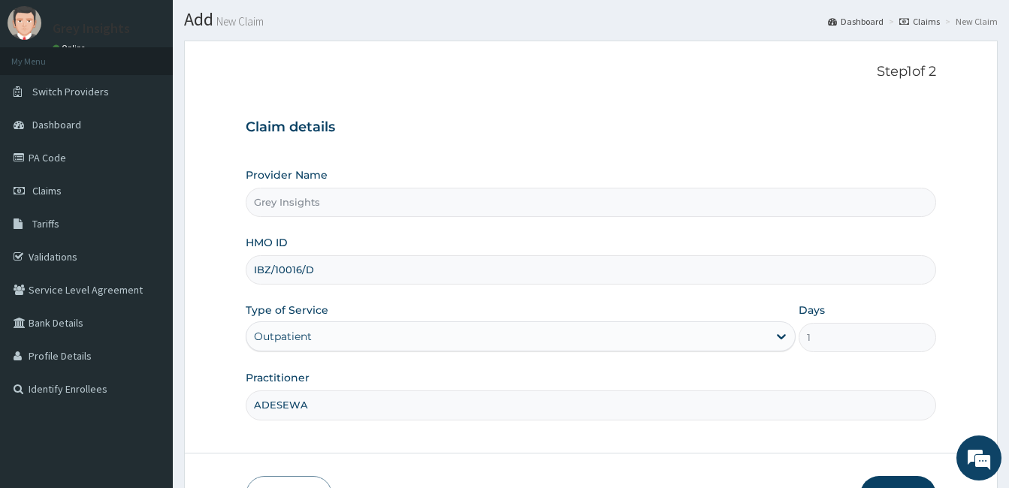 The height and width of the screenshot is (488, 1009). What do you see at coordinates (856, 21) in the screenshot?
I see `a: Dashboard` at bounding box center [856, 21].